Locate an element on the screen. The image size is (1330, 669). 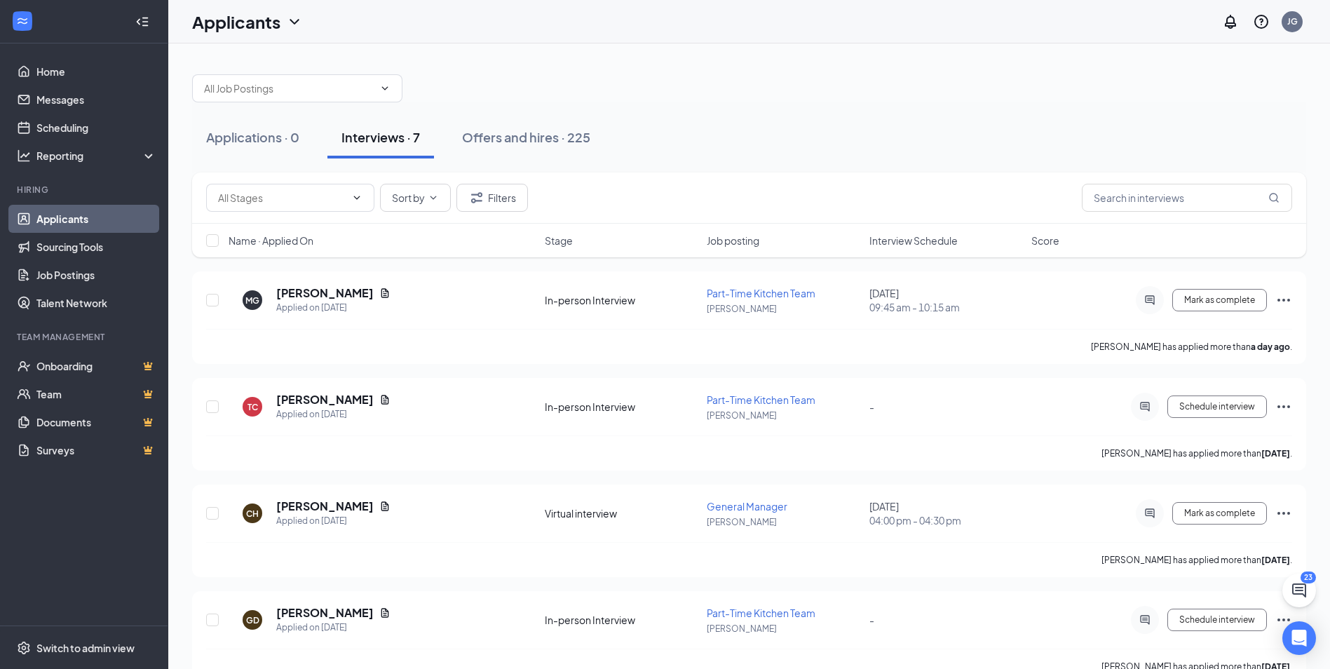
div: CH is located at coordinates (252, 513).